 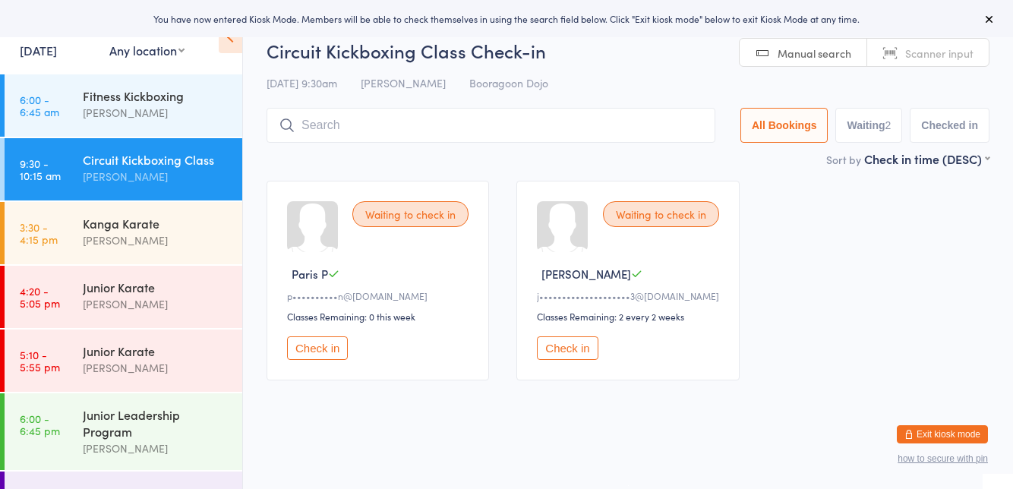 What do you see at coordinates (943, 435) in the screenshot?
I see `button: Exit kiosk mode` at bounding box center [943, 435].